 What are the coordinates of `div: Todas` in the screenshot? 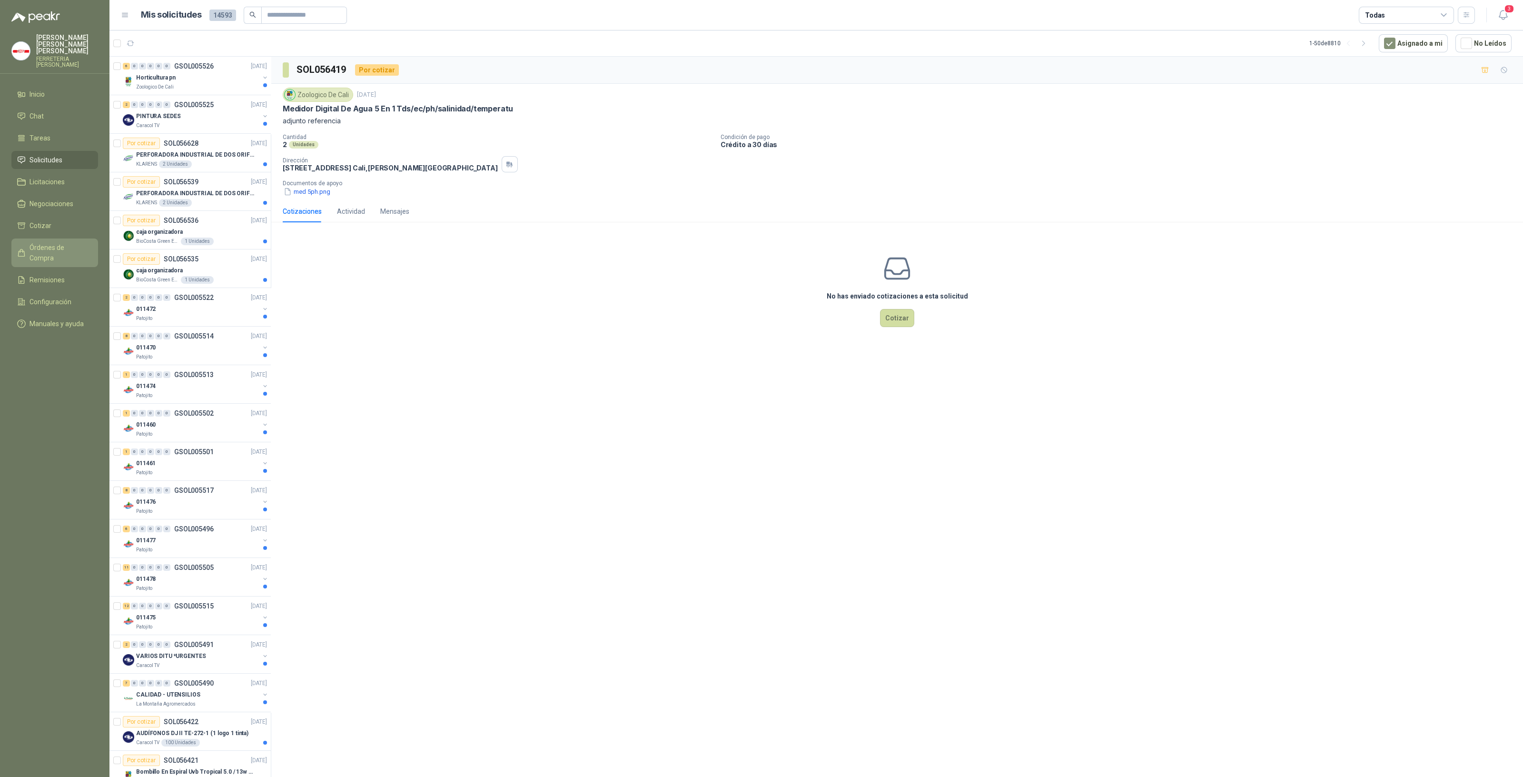 It's located at (1375, 15).